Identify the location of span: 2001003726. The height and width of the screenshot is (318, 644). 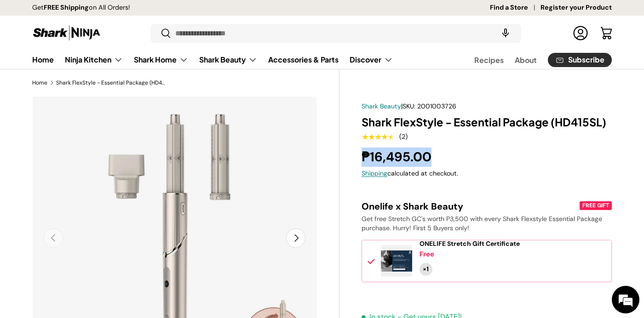
(437, 106).